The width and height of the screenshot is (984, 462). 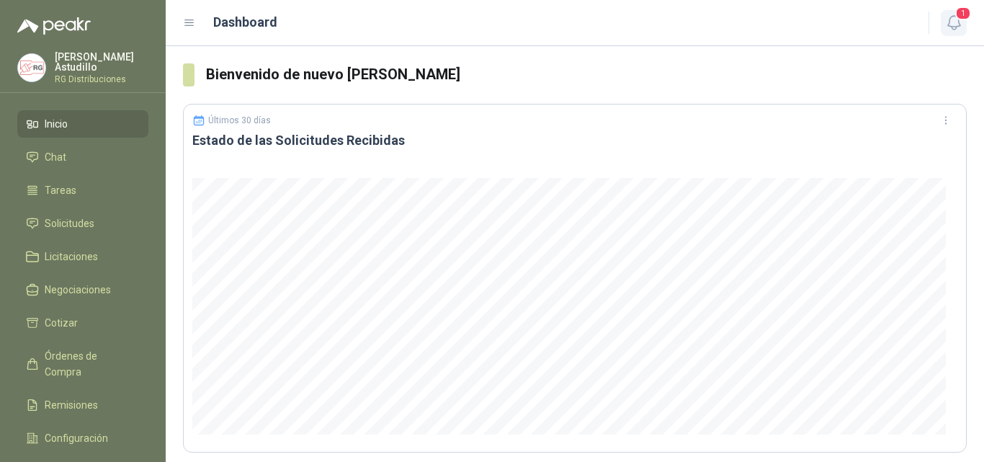 What do you see at coordinates (56, 124) in the screenshot?
I see `span: Inicio` at bounding box center [56, 124].